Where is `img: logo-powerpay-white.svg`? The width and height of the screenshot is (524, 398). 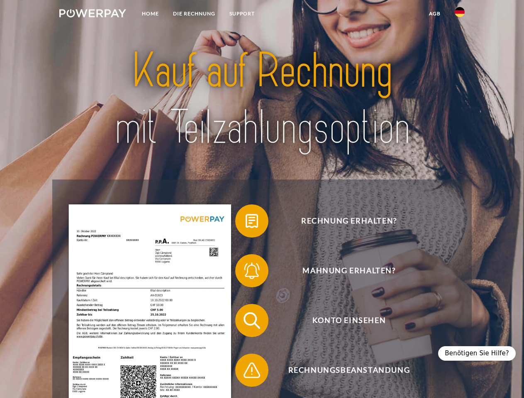
img: logo-powerpay-white.svg is located at coordinates (93, 13).